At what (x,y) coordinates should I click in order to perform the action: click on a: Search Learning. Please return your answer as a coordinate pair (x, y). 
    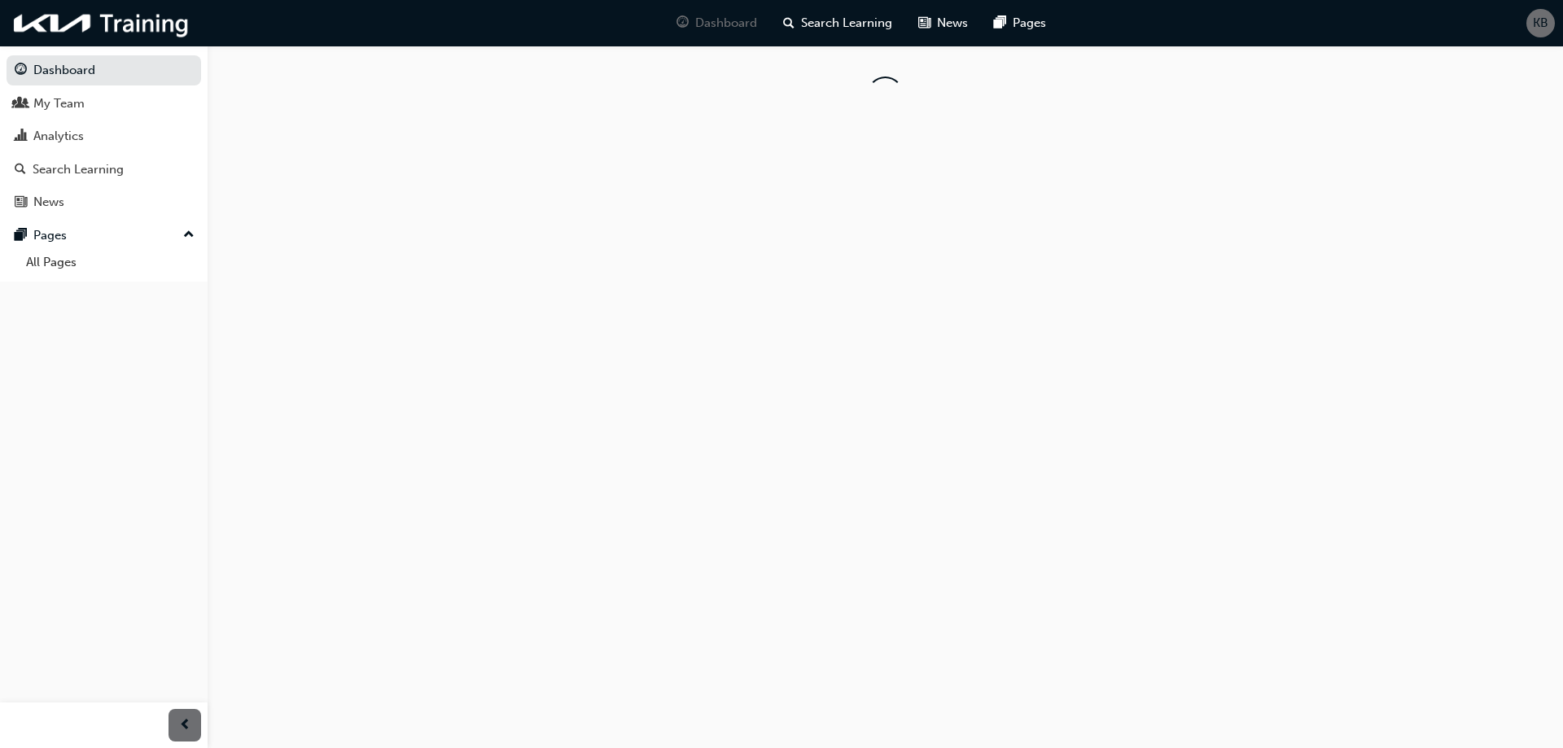
    Looking at the image, I should click on (103, 169).